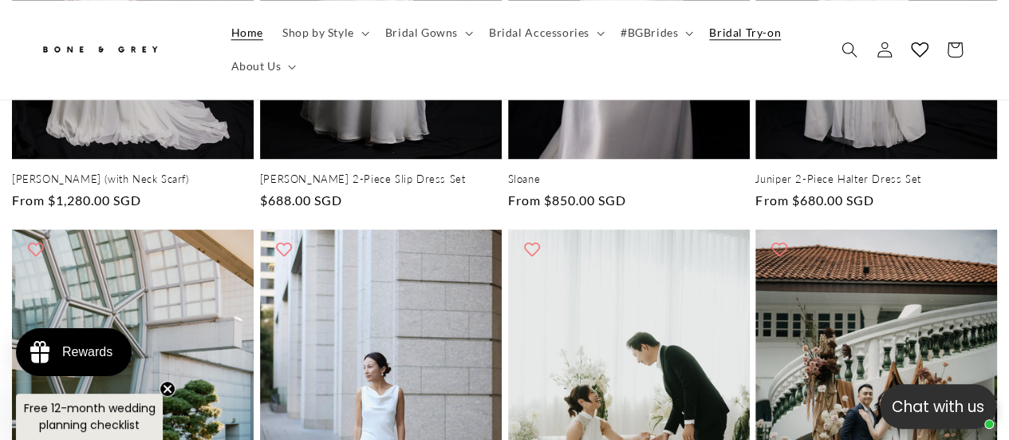 The width and height of the screenshot is (1009, 440). Describe the element at coordinates (938, 406) in the screenshot. I see `p: Chat with us` at that location.